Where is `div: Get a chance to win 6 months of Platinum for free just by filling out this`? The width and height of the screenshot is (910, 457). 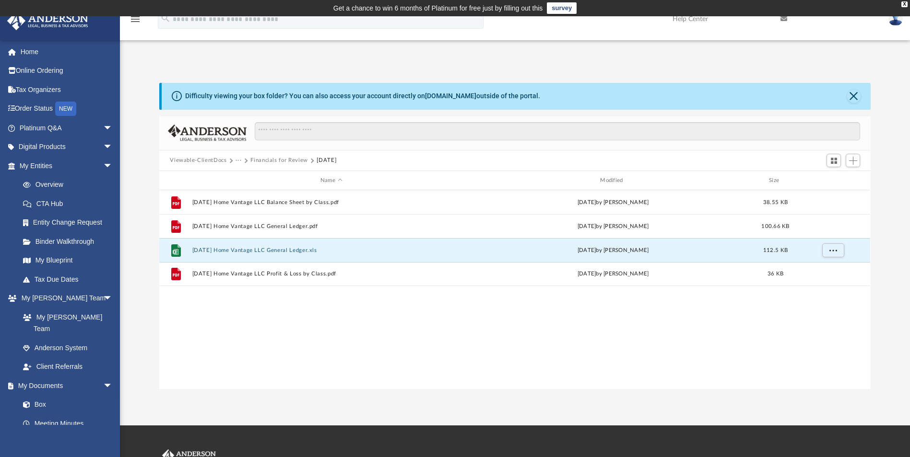 div: Get a chance to win 6 months of Platinum for free just by filling out this is located at coordinates (438, 8).